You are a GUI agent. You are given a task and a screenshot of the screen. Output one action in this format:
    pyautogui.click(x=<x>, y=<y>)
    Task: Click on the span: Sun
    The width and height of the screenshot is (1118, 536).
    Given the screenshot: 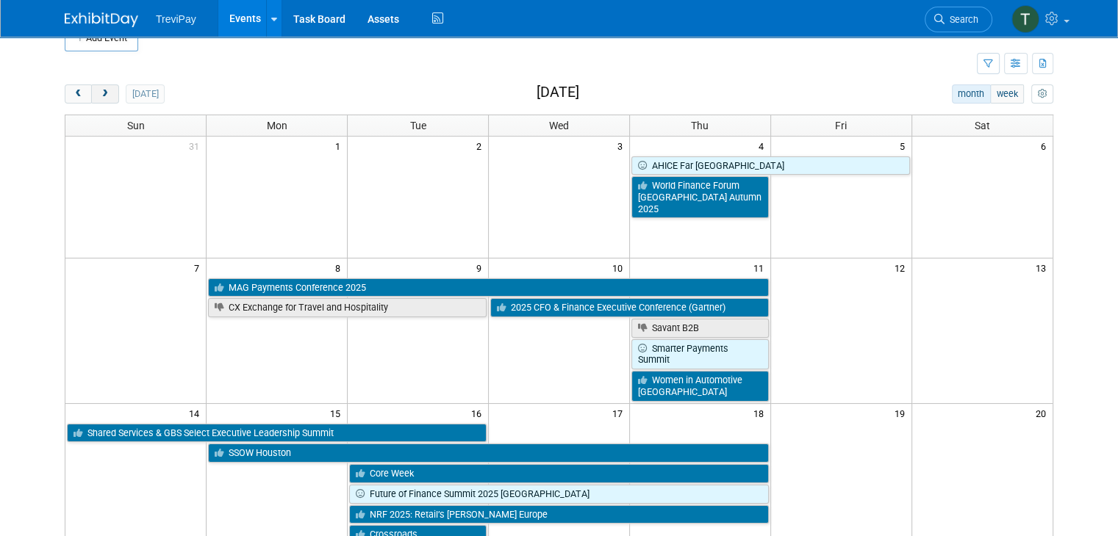 What is the action you would take?
    pyautogui.click(x=136, y=126)
    